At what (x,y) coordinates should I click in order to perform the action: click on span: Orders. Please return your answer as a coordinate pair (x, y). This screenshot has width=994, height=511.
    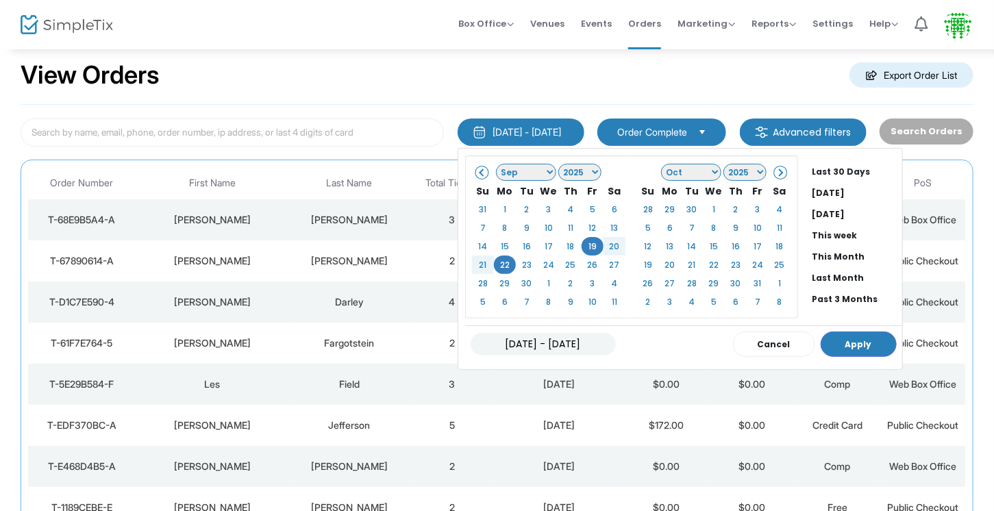
    Looking at the image, I should click on (645, 23).